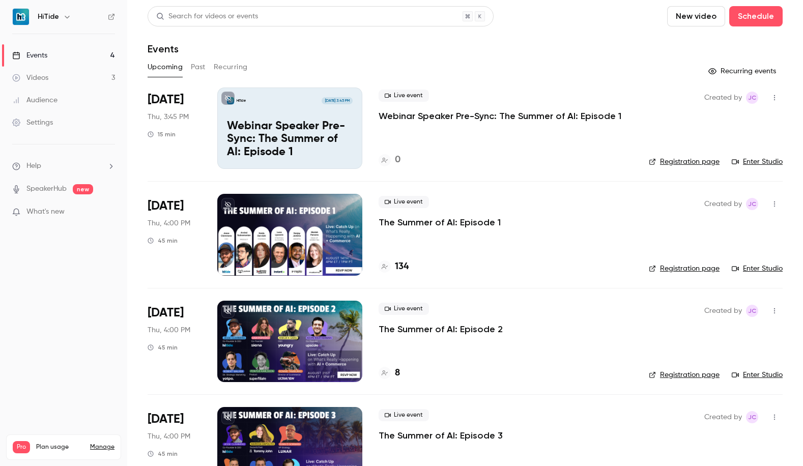 Image resolution: width=803 pixels, height=466 pixels. Describe the element at coordinates (46, 189) in the screenshot. I see `a: SpeakerHub` at that location.